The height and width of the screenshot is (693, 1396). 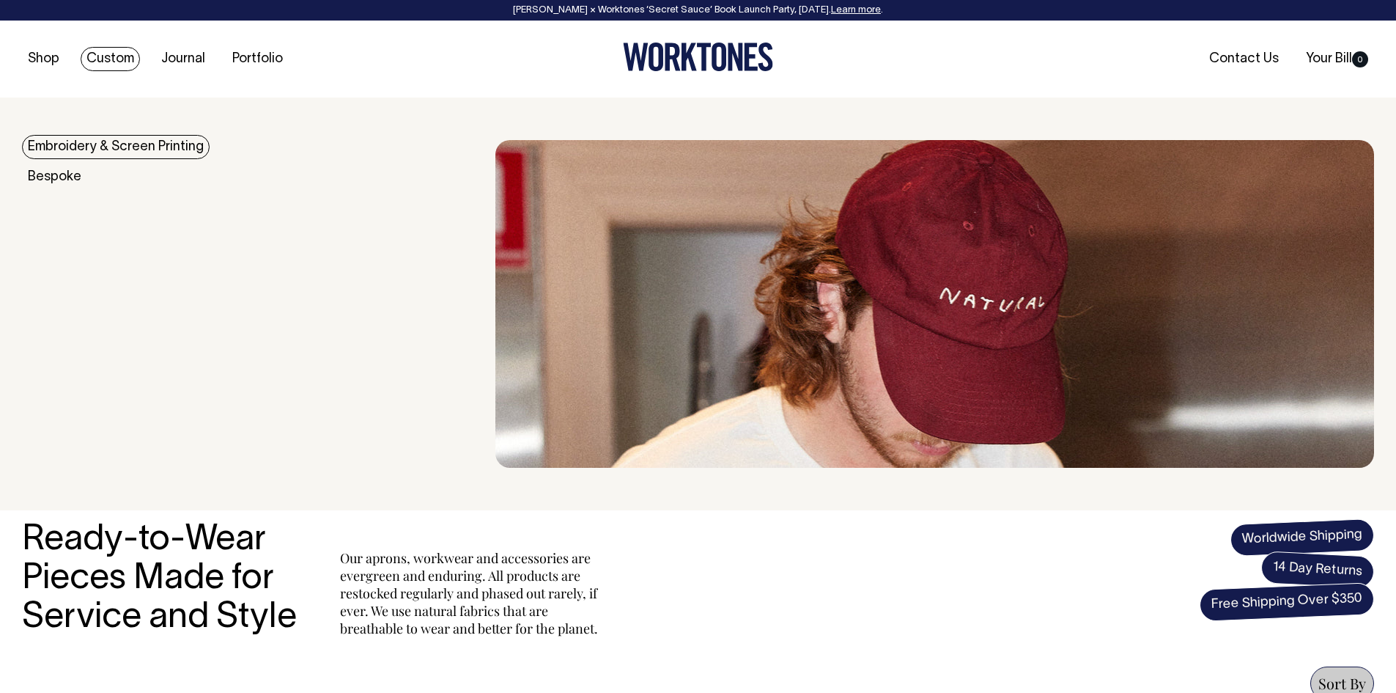 What do you see at coordinates (257, 59) in the screenshot?
I see `a: Portfolio` at bounding box center [257, 59].